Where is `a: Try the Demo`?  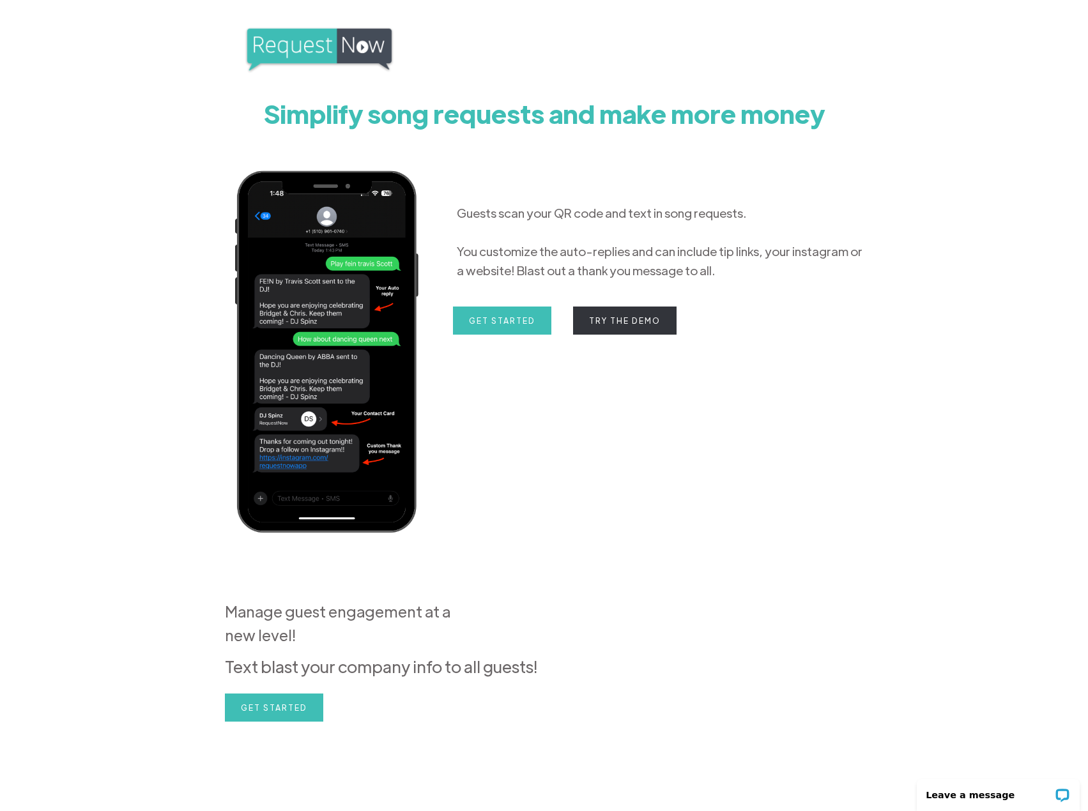 a: Try the Demo is located at coordinates (625, 321).